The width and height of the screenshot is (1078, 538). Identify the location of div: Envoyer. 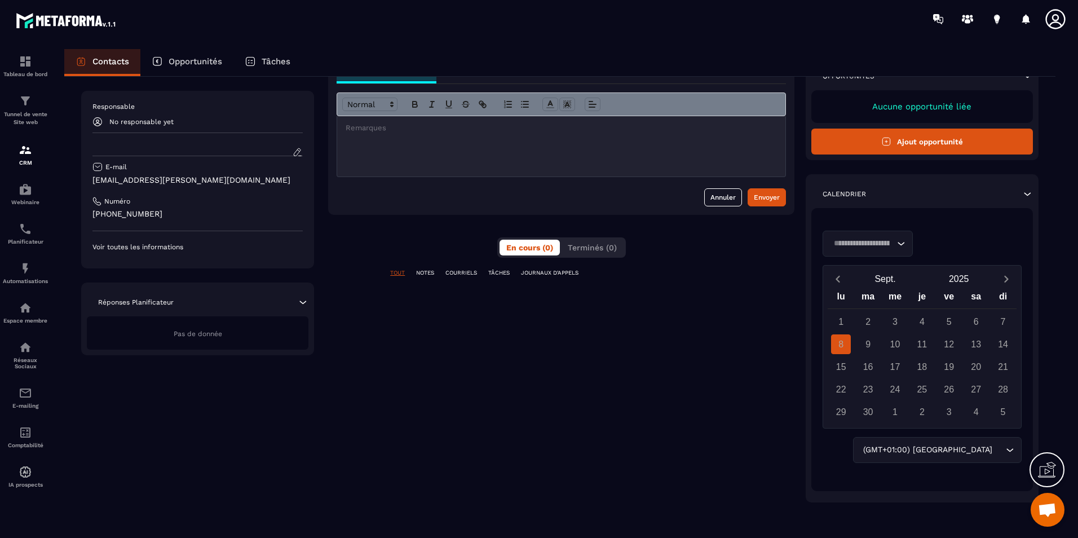
(766, 197).